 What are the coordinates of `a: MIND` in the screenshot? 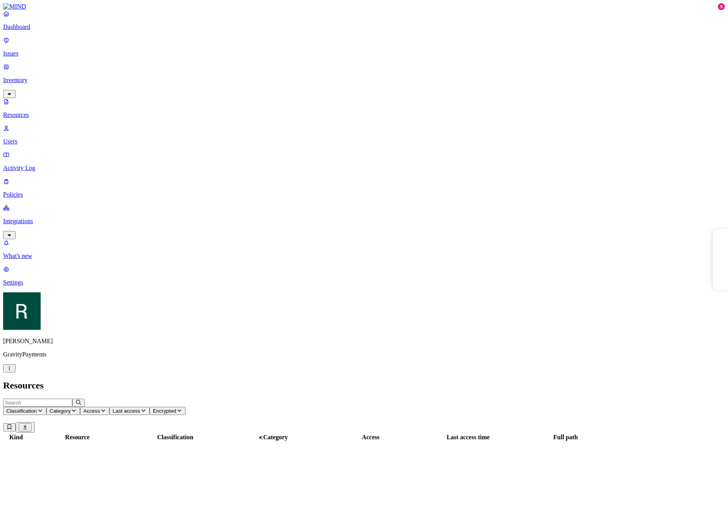 It's located at (364, 7).